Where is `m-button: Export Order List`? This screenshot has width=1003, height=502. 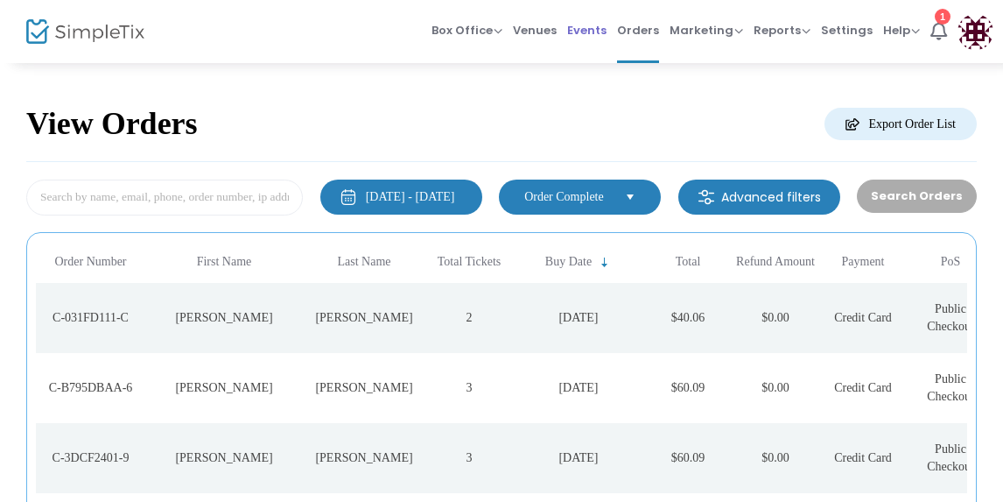
m-button: Export Order List is located at coordinates (901, 123).